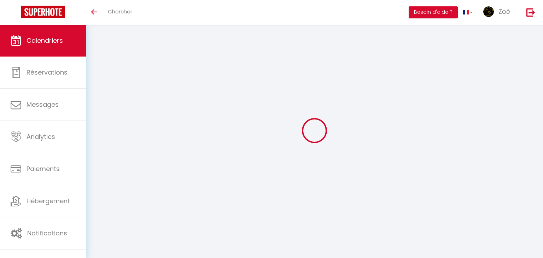 The width and height of the screenshot is (543, 258). I want to click on span: Messages, so click(42, 104).